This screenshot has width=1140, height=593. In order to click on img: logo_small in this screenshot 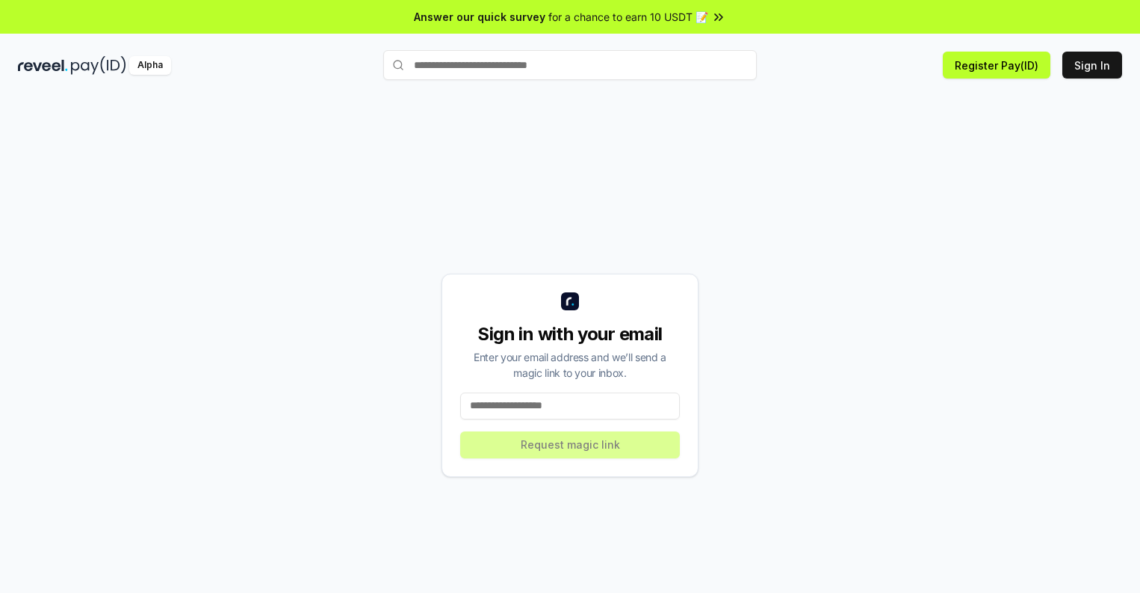, I will do `click(570, 301)`.